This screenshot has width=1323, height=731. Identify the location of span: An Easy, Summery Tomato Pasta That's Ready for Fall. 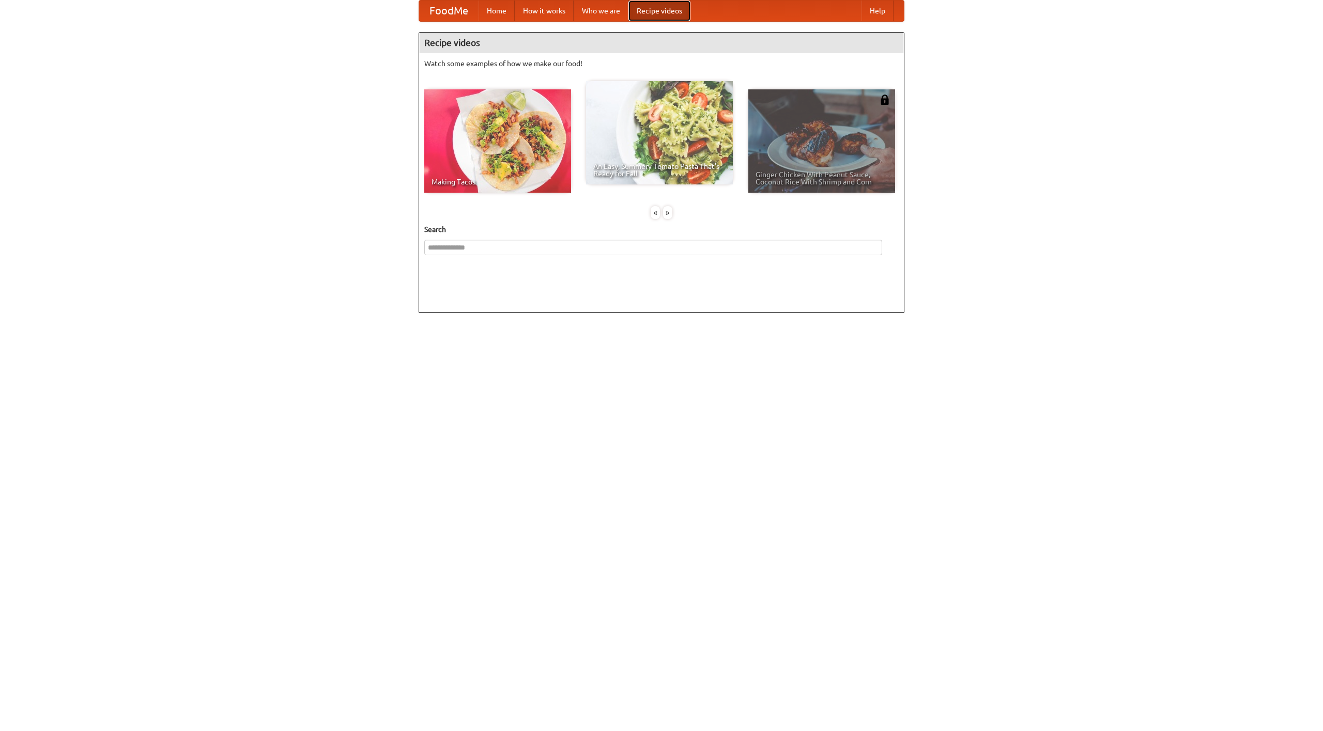
(659, 170).